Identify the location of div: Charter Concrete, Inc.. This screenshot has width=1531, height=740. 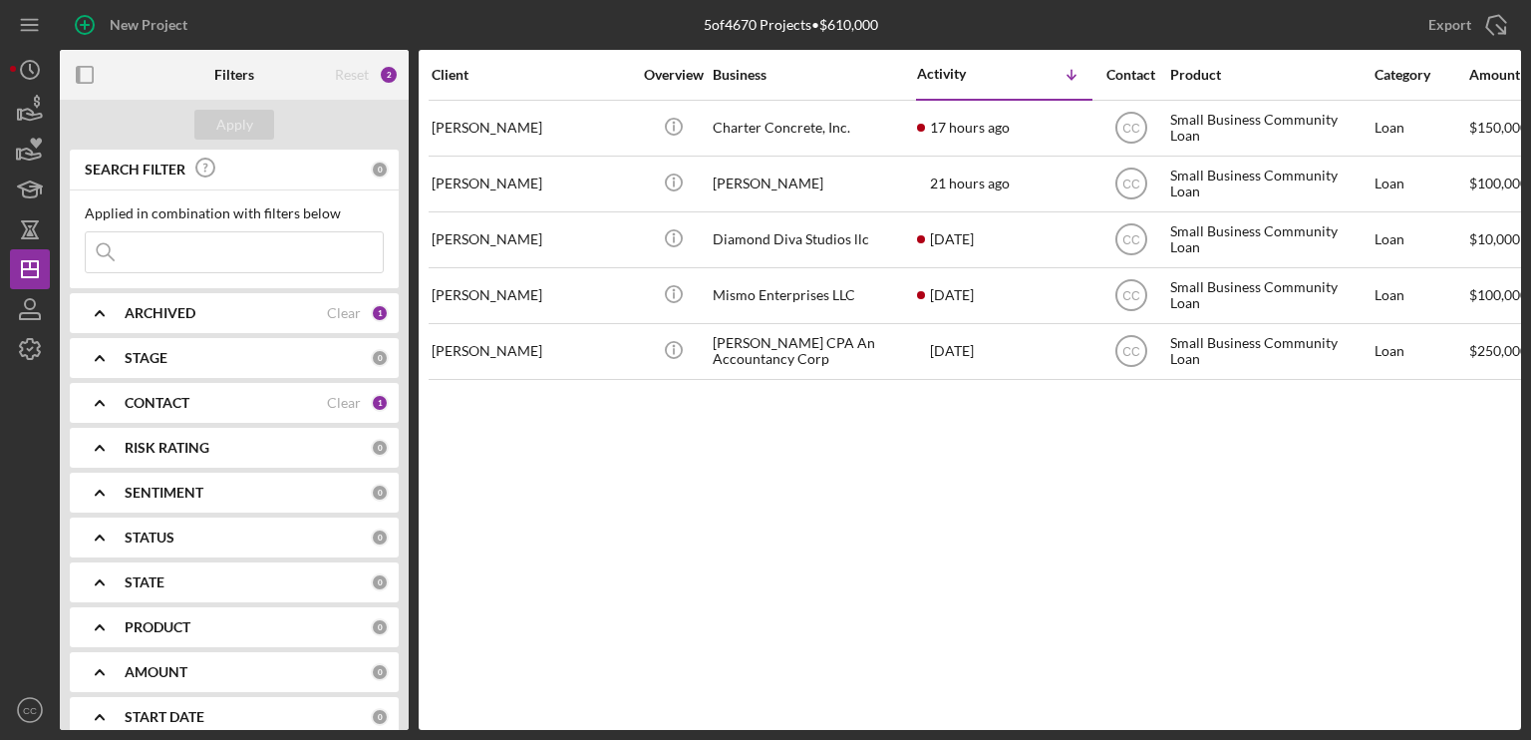
(812, 128).